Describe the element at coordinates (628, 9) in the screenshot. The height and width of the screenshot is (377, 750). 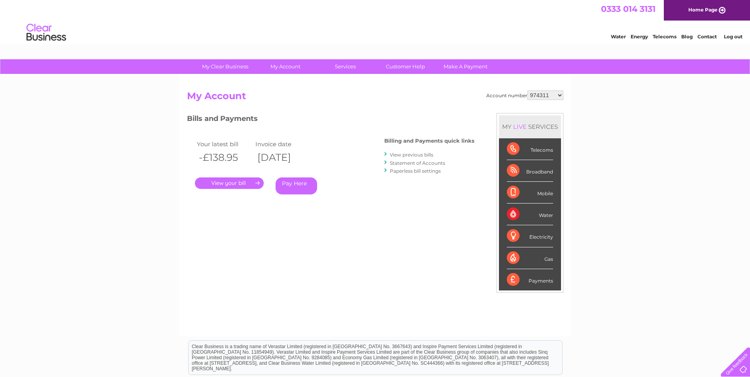
I see `a: 0333 014 3131` at that location.